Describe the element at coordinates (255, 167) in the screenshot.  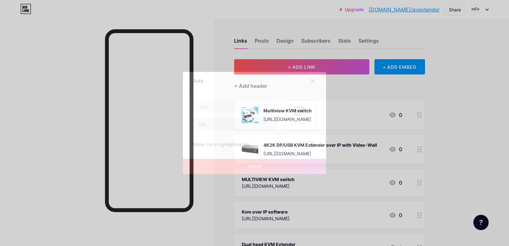
I see `button: Save` at that location.